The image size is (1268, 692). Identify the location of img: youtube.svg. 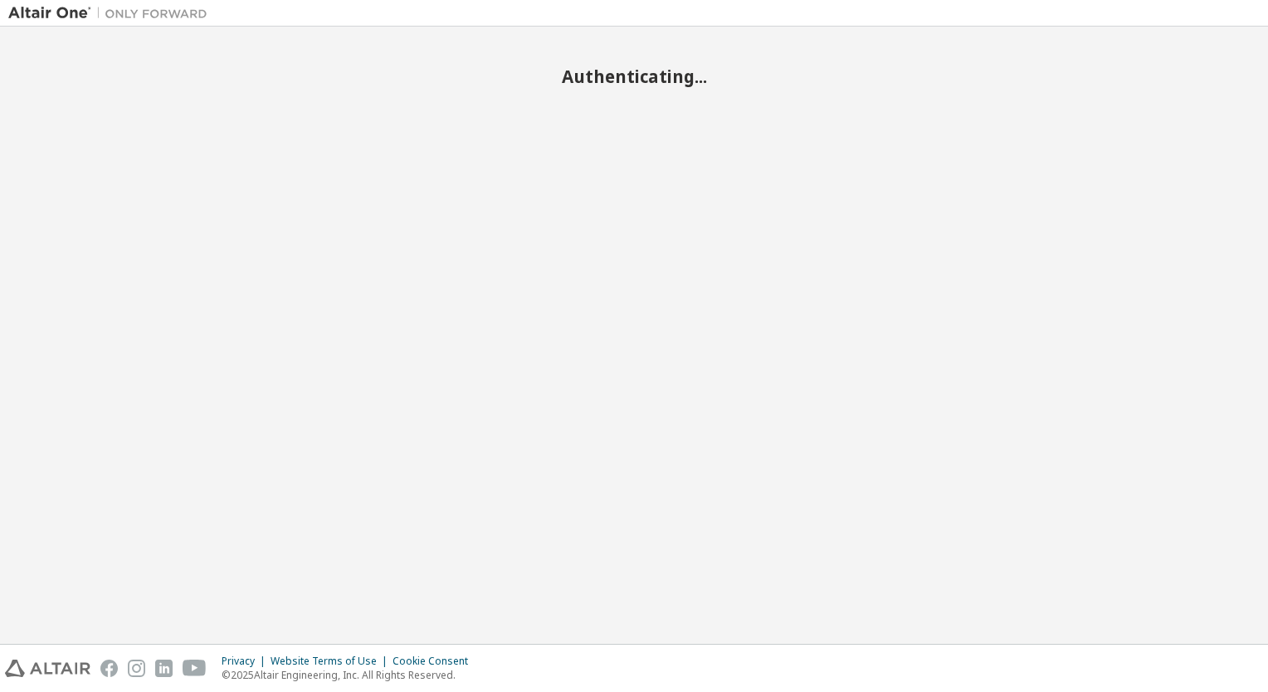
(194, 668).